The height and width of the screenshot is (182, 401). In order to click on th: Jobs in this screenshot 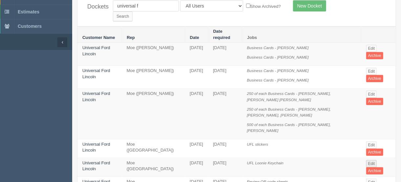, I will do `click(301, 35)`.